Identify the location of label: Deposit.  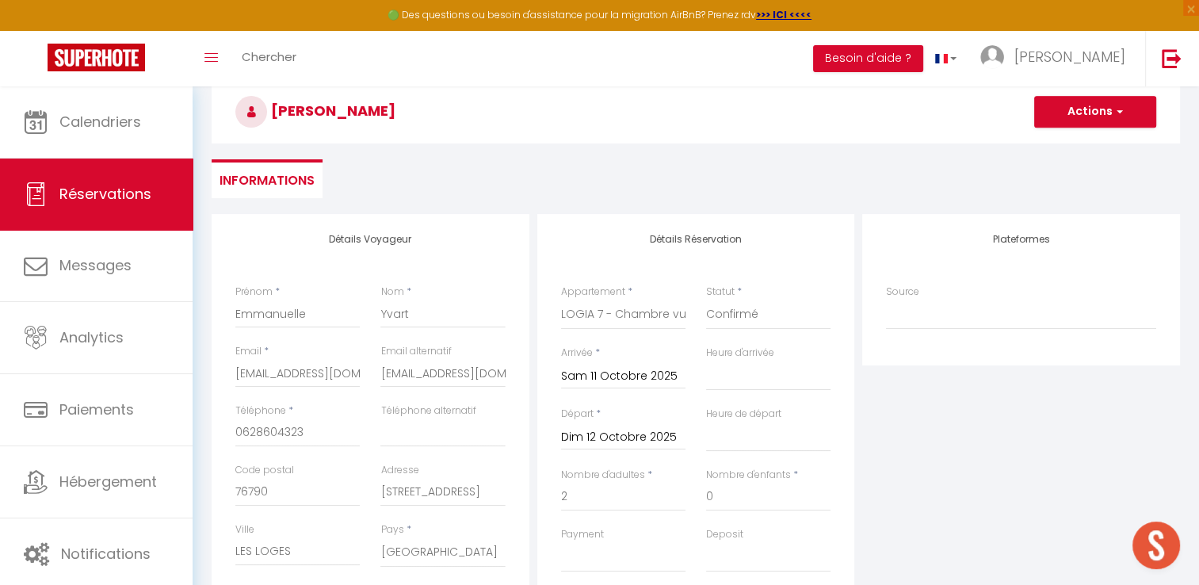
(724, 534).